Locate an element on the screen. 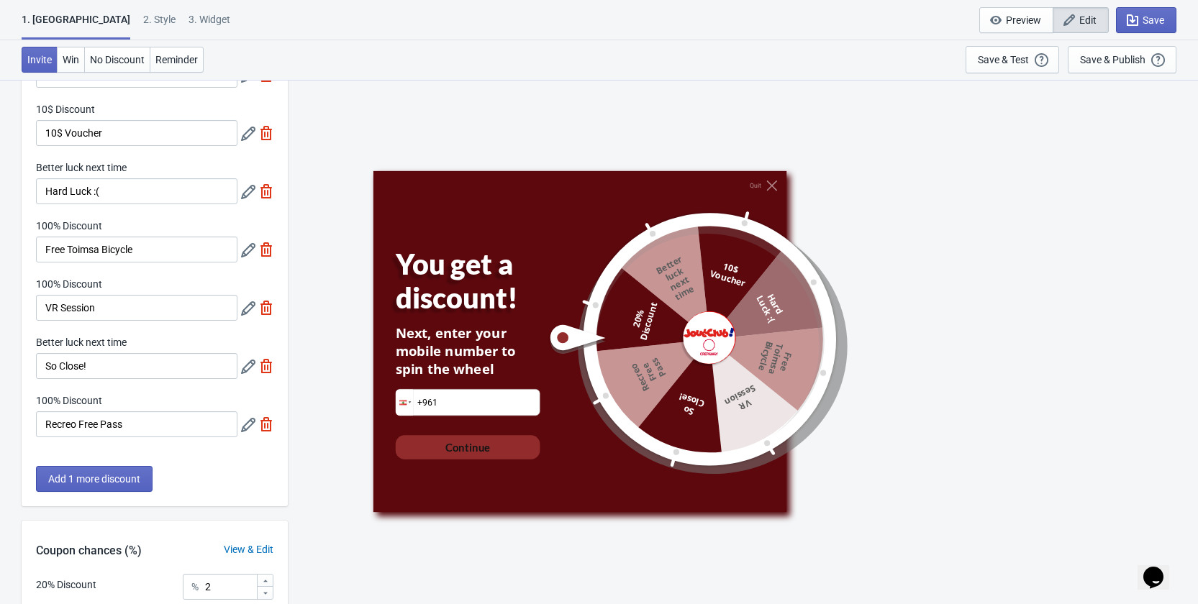 The width and height of the screenshot is (1198, 604). button: Preview is located at coordinates (1016, 20).